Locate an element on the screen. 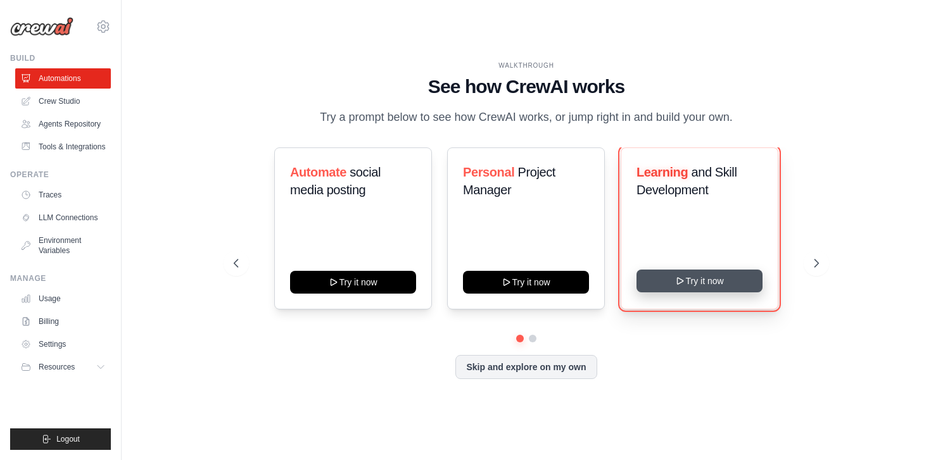 Image resolution: width=931 pixels, height=460 pixels. p: Try a prompt below to see how CrewAI works, or jump right in and build your own. is located at coordinates (526, 117).